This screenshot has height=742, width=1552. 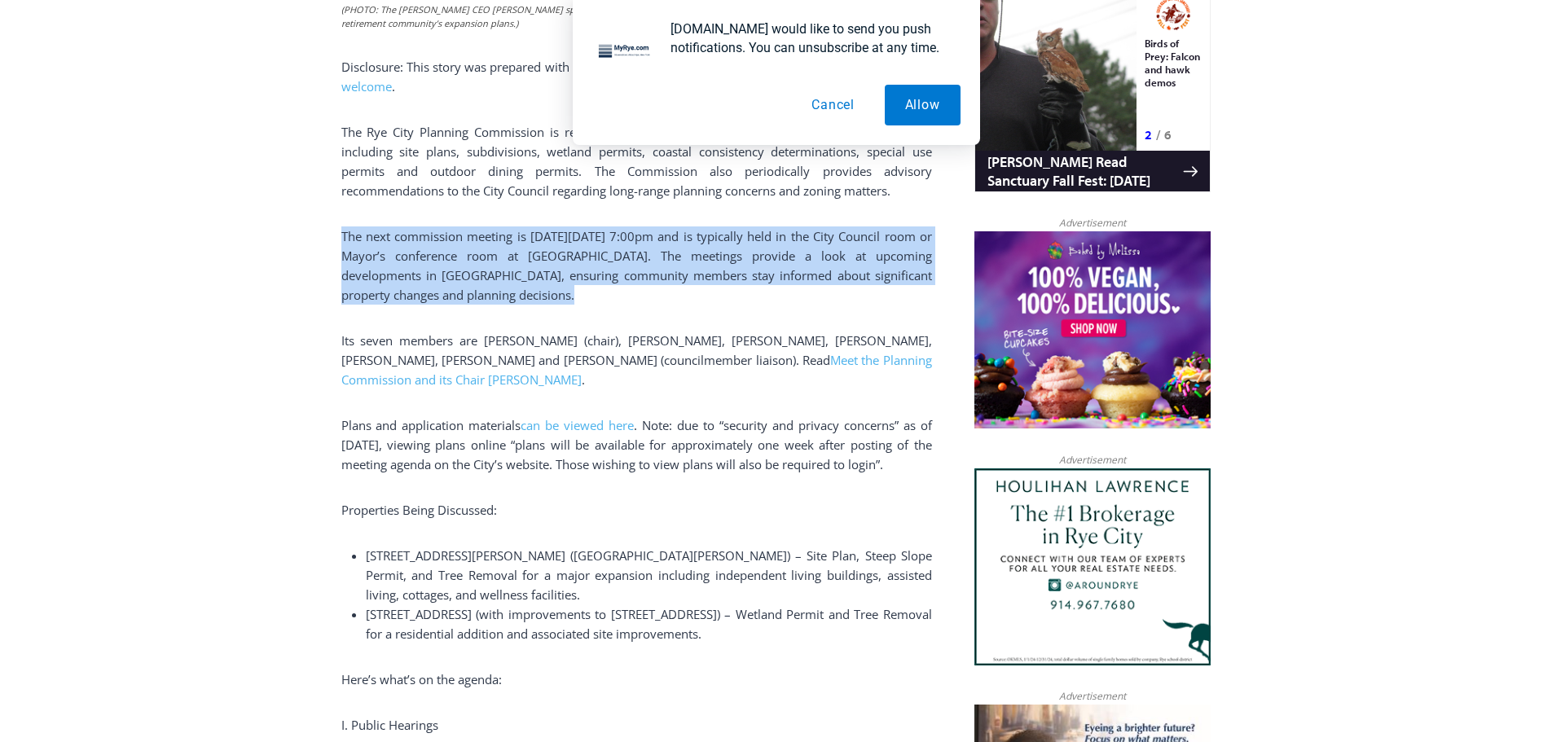 What do you see at coordinates (636, 725) in the screenshot?
I see `p: I. Public Hearings` at bounding box center [636, 725].